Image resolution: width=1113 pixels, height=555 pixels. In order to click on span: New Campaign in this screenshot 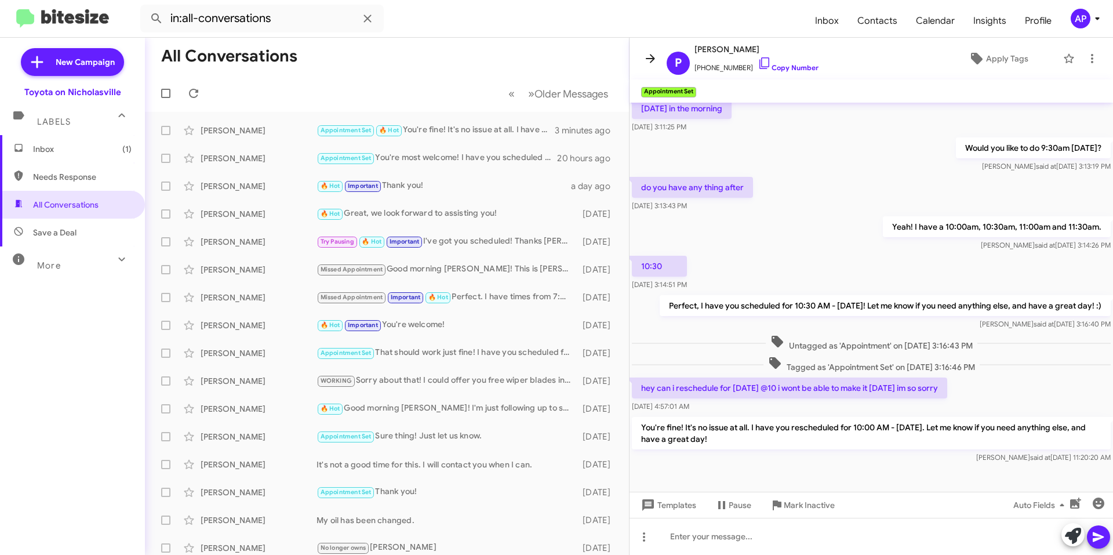, I will do `click(85, 62)`.